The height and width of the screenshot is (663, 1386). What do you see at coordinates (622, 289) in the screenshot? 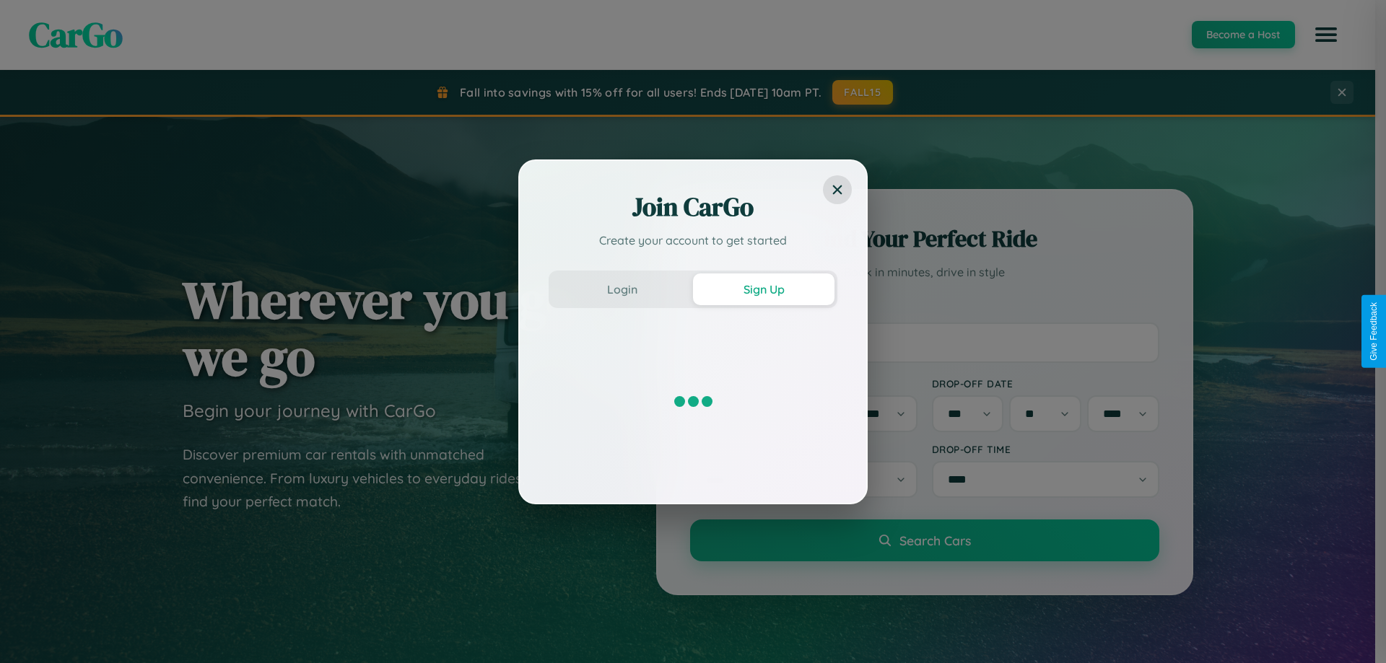
I see `button: Login` at bounding box center [622, 289].